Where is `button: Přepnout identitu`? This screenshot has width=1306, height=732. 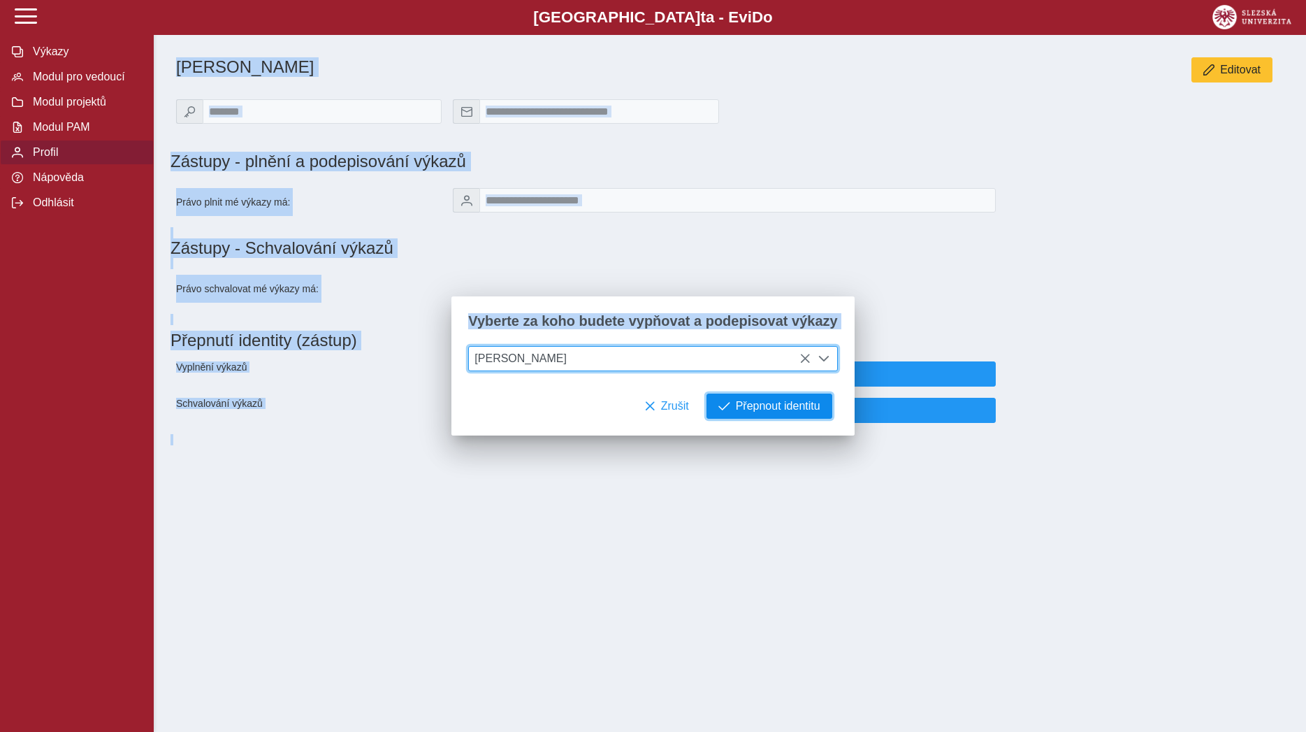 button: Přepnout identitu is located at coordinates (769, 406).